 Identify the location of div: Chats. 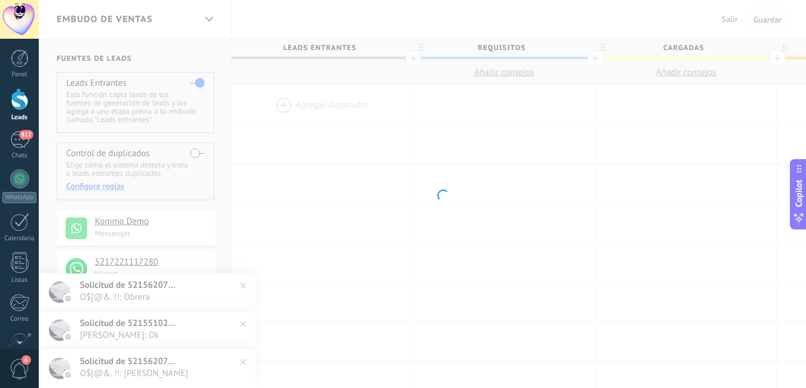
(20, 156).